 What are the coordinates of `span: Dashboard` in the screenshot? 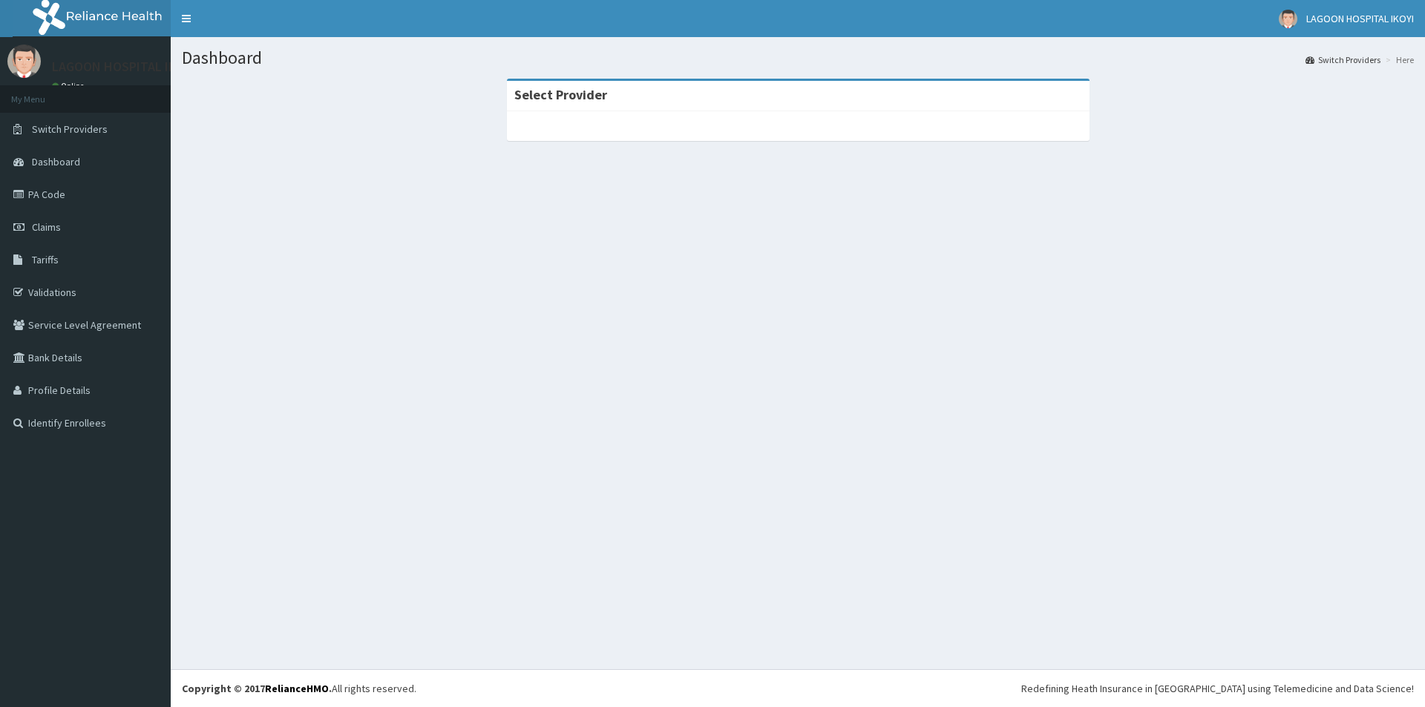 It's located at (56, 162).